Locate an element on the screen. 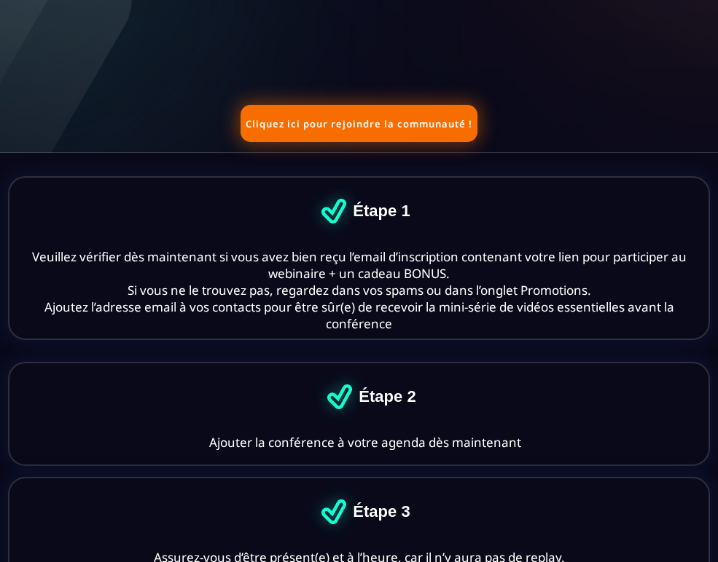 This screenshot has width=718, height=562. text: Ajouter la conférence à votre agenda dès maintenant is located at coordinates (364, 442).